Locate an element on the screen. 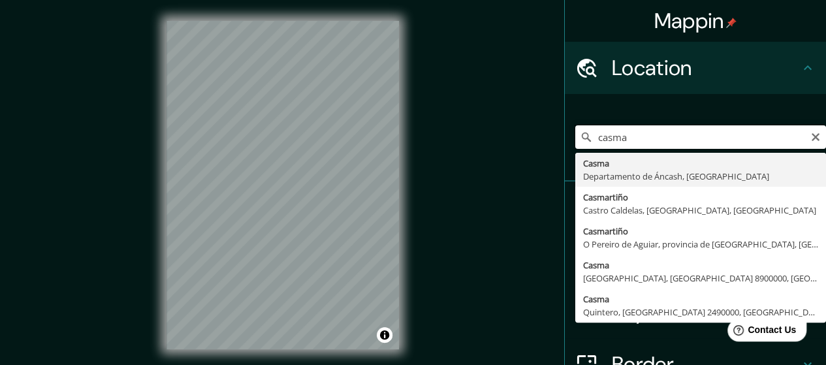  div: Pins is located at coordinates (696, 208).